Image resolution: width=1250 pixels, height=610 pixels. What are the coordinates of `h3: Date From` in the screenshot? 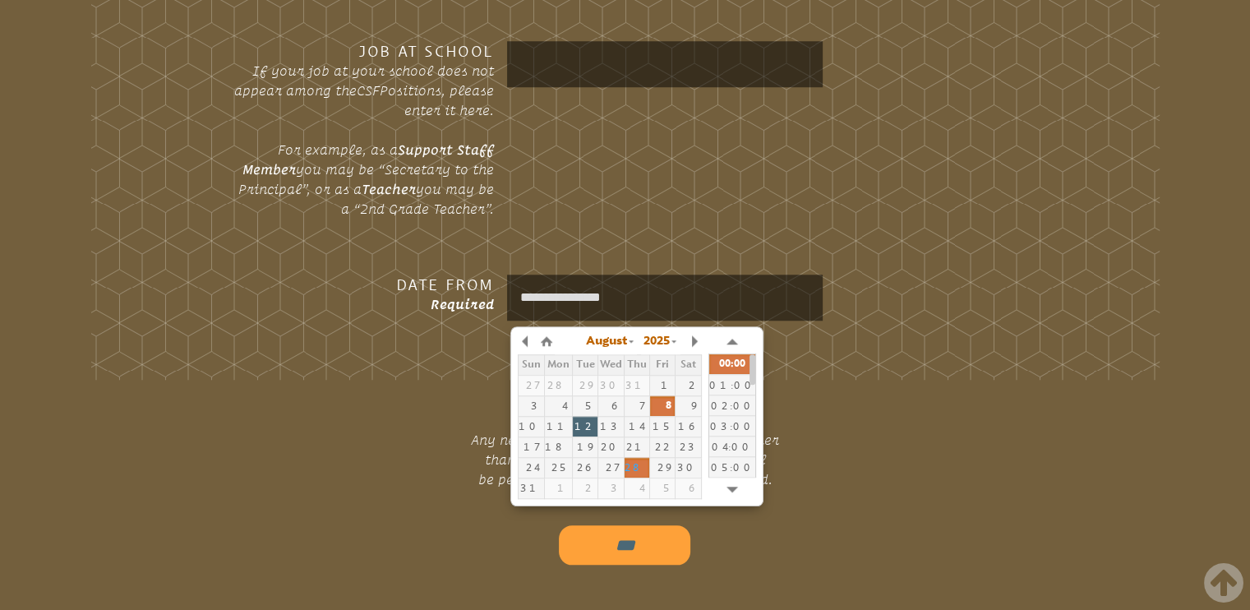 It's located at (363, 284).